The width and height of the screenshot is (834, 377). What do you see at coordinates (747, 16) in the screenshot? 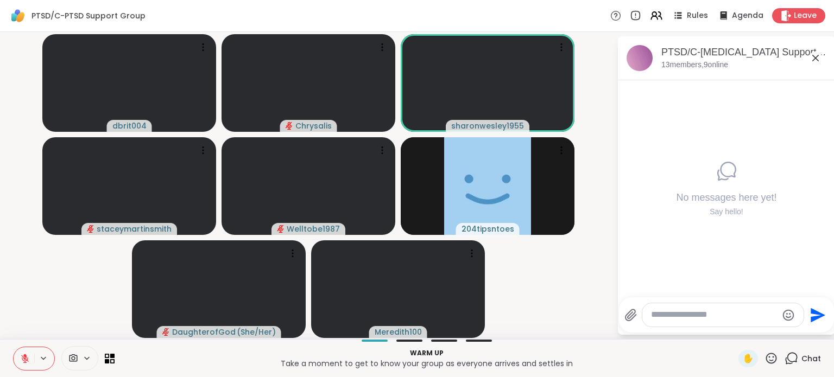
I see `span: Agenda` at bounding box center [747, 16].